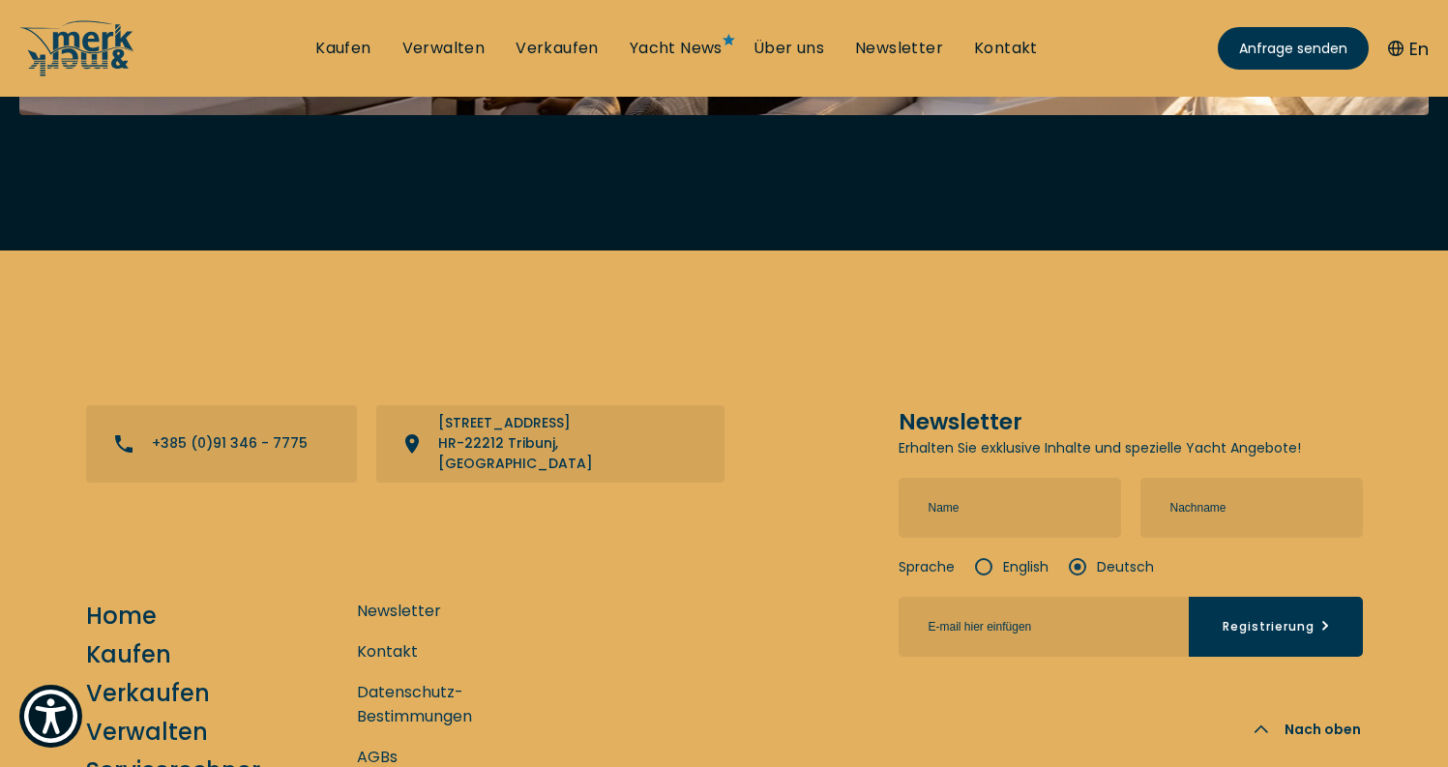 The width and height of the screenshot is (1448, 767). What do you see at coordinates (1251, 508) in the screenshot?
I see `input: Nachname` at bounding box center [1251, 508].